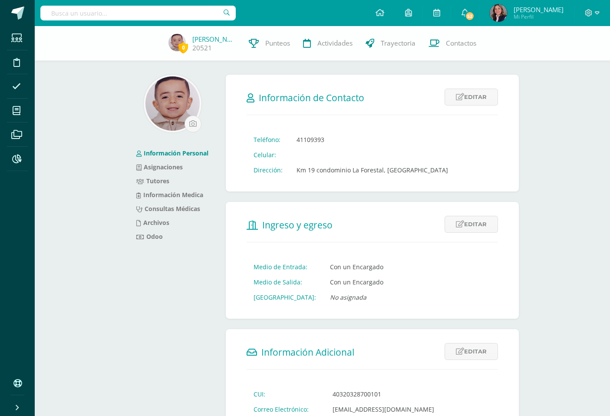  What do you see at coordinates (170, 194) in the screenshot?
I see `a: Información Medica` at bounding box center [170, 194].